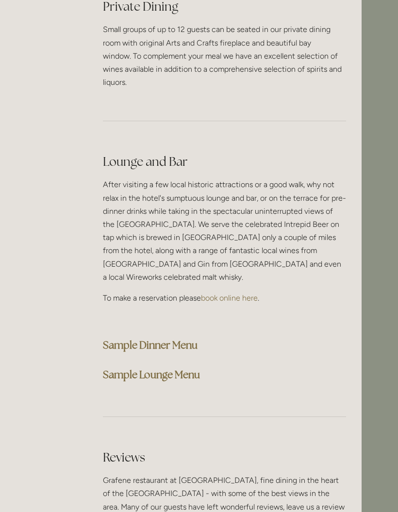 The width and height of the screenshot is (398, 512). Describe the element at coordinates (150, 345) in the screenshot. I see `a: Sample Dinner Menu` at that location.